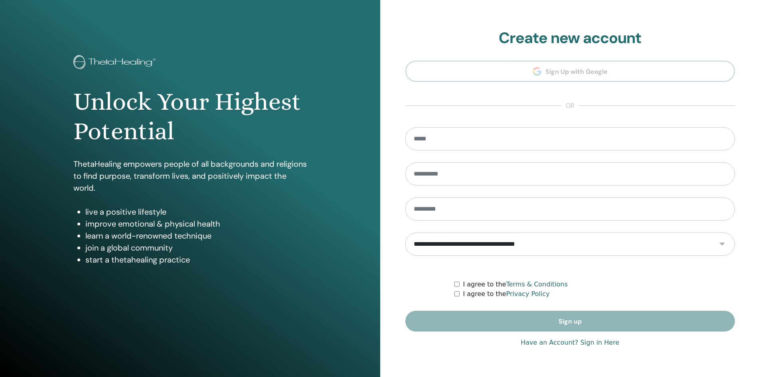 The height and width of the screenshot is (377, 760). Describe the element at coordinates (196, 248) in the screenshot. I see `li: join a global community` at that location.